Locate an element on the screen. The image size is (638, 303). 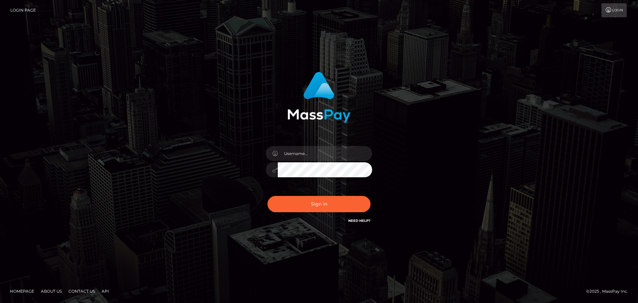
button: Sign in is located at coordinates (319, 204).